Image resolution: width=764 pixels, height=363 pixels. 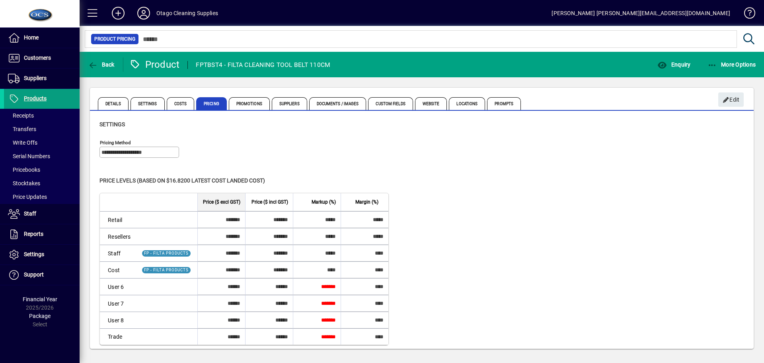 What do you see at coordinates (42, 156) in the screenshot?
I see `a: Serial Numbers` at bounding box center [42, 156].